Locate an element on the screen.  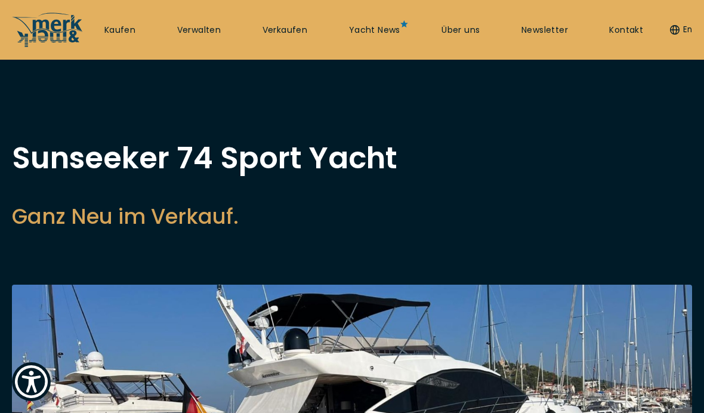
button: Show Accessibility Preferences is located at coordinates (31, 381).